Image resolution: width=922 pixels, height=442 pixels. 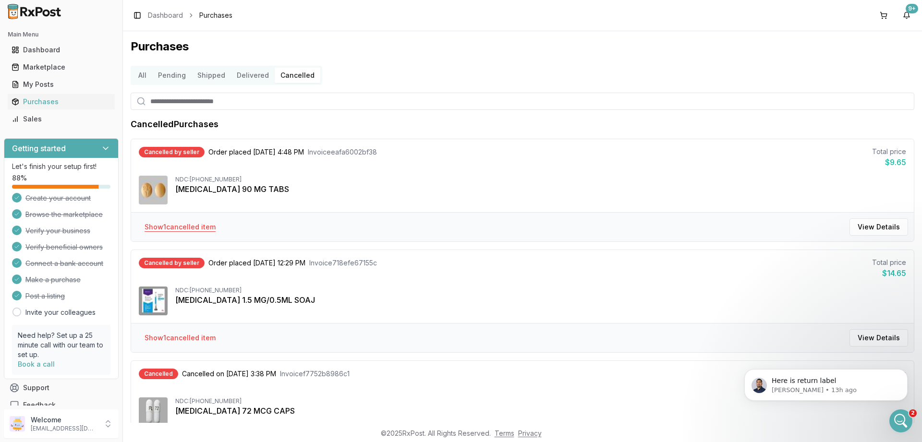 What do you see at coordinates (64, 247) in the screenshot?
I see `span: Verify beneficial owners` at bounding box center [64, 247].